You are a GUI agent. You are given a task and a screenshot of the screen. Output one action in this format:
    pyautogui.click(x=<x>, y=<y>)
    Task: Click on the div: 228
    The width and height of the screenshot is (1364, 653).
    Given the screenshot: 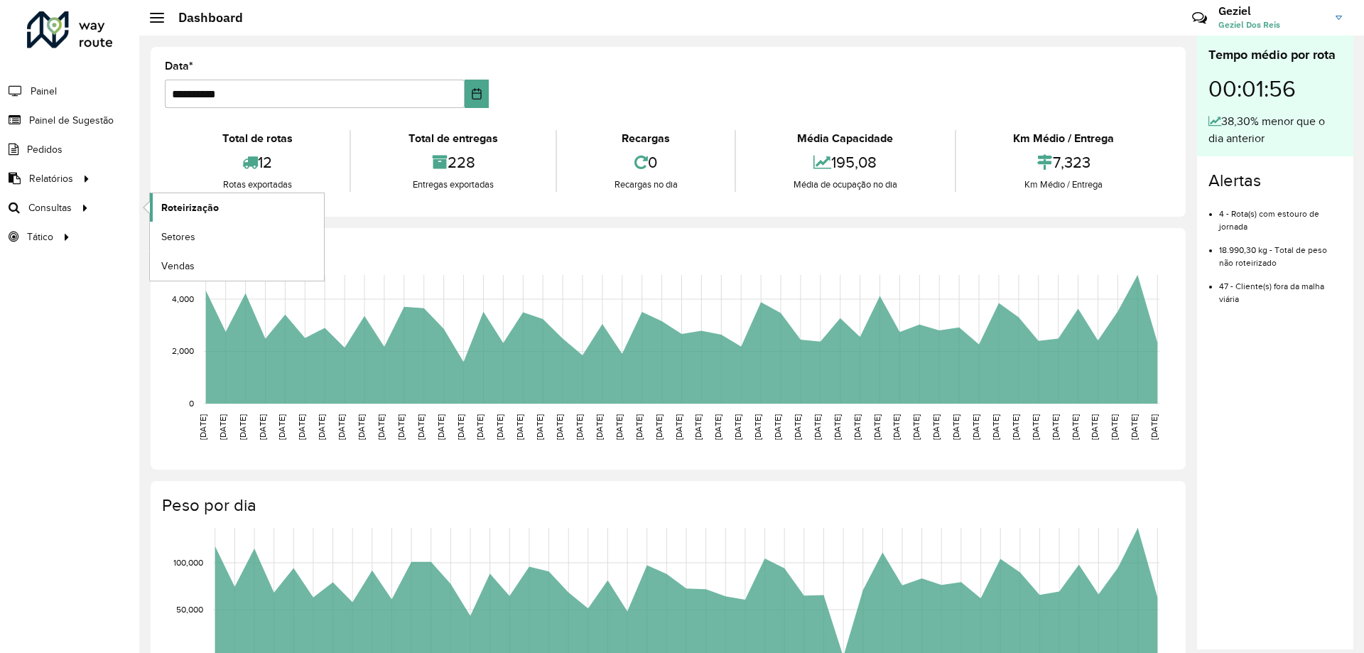 What is the action you would take?
    pyautogui.click(x=453, y=162)
    